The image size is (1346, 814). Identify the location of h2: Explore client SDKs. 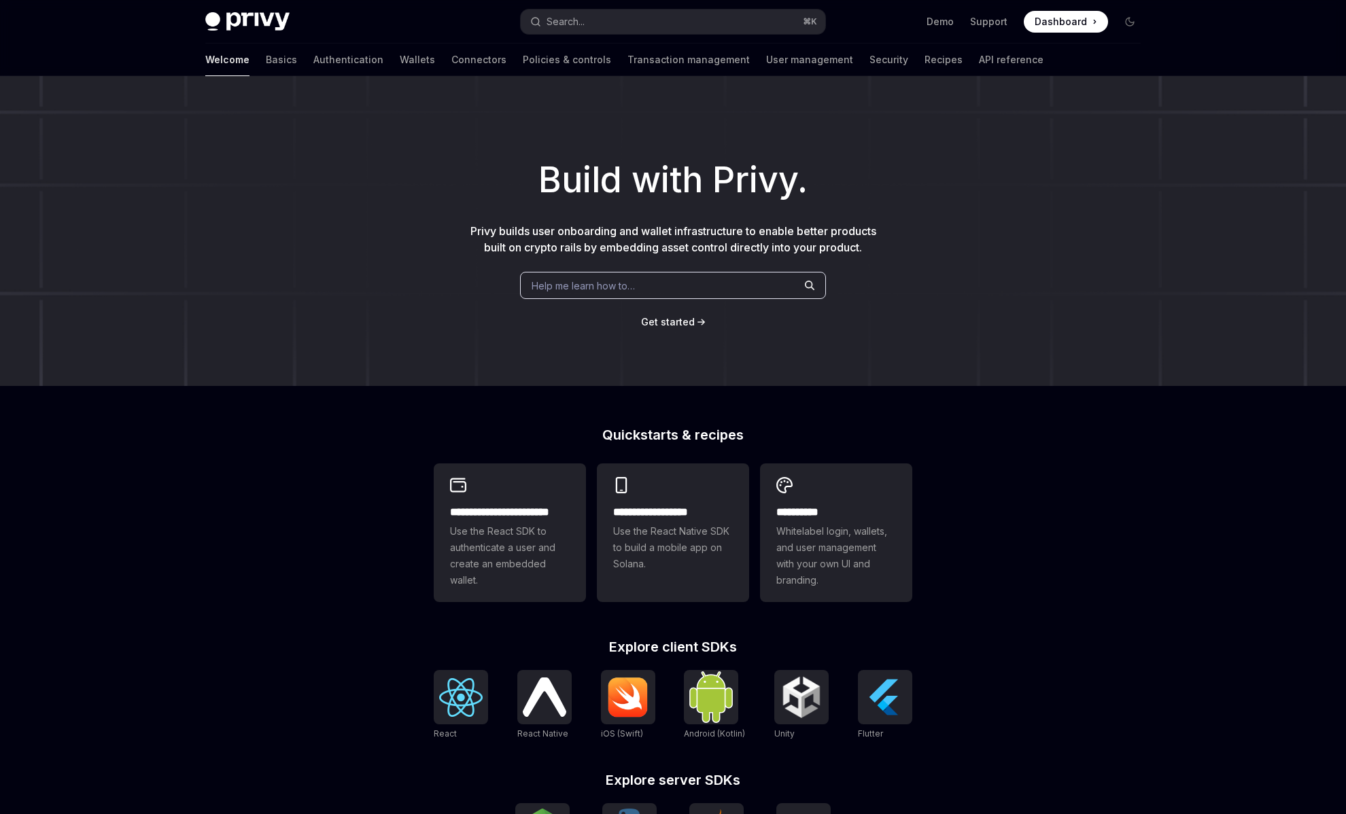
(673, 647).